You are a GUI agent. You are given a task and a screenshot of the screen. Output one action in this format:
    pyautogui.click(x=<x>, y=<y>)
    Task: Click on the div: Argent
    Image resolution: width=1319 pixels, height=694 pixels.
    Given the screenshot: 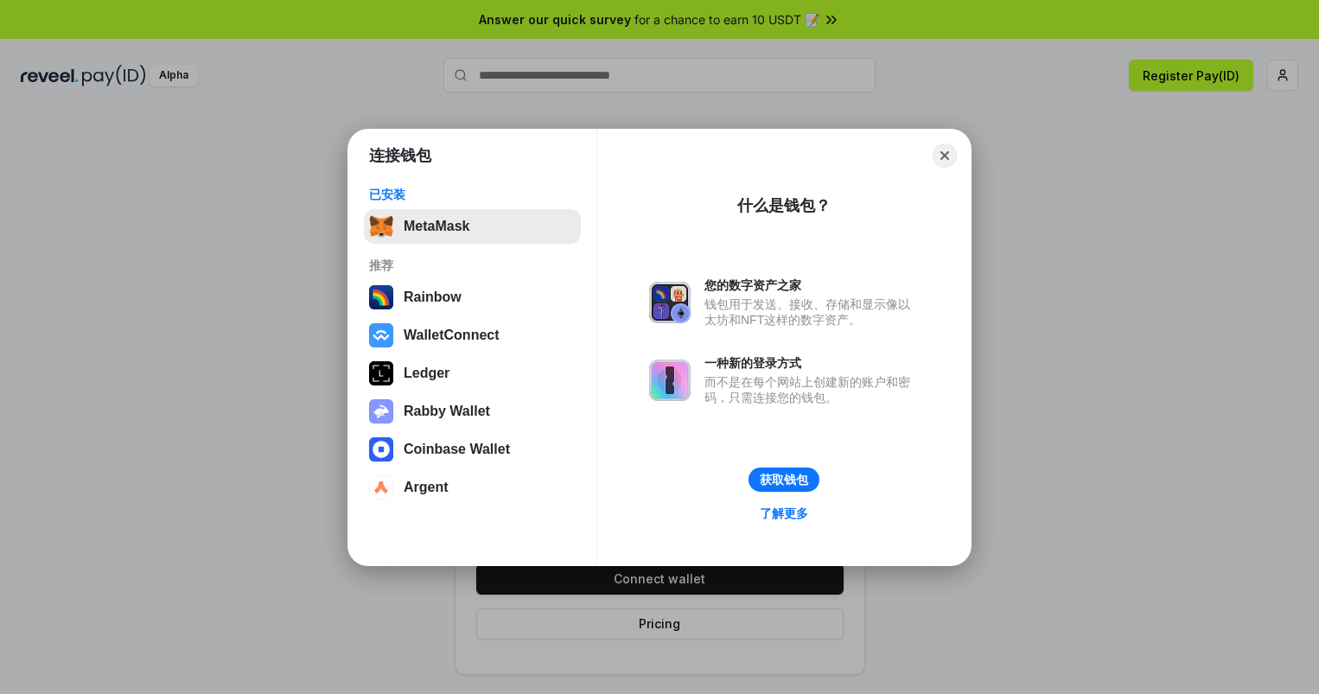 What is the action you would take?
    pyautogui.click(x=426, y=487)
    